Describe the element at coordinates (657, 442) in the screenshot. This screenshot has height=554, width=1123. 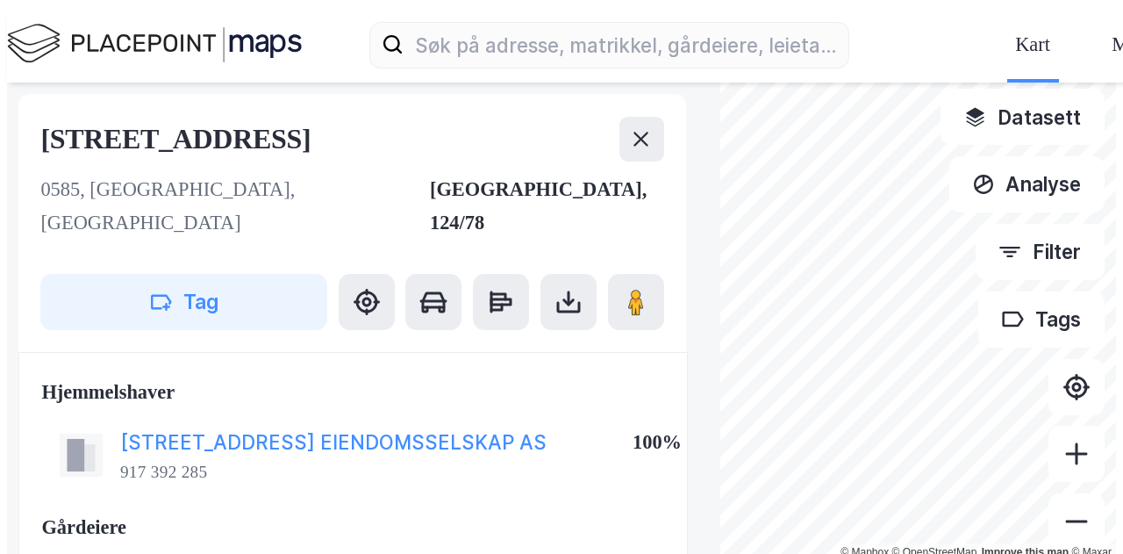
I see `div: 100%` at that location.